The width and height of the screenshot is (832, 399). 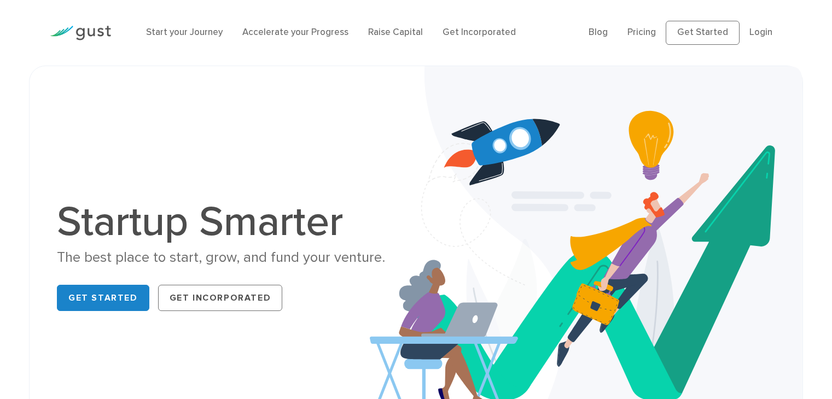 What do you see at coordinates (184, 32) in the screenshot?
I see `a: Start your Journey` at bounding box center [184, 32].